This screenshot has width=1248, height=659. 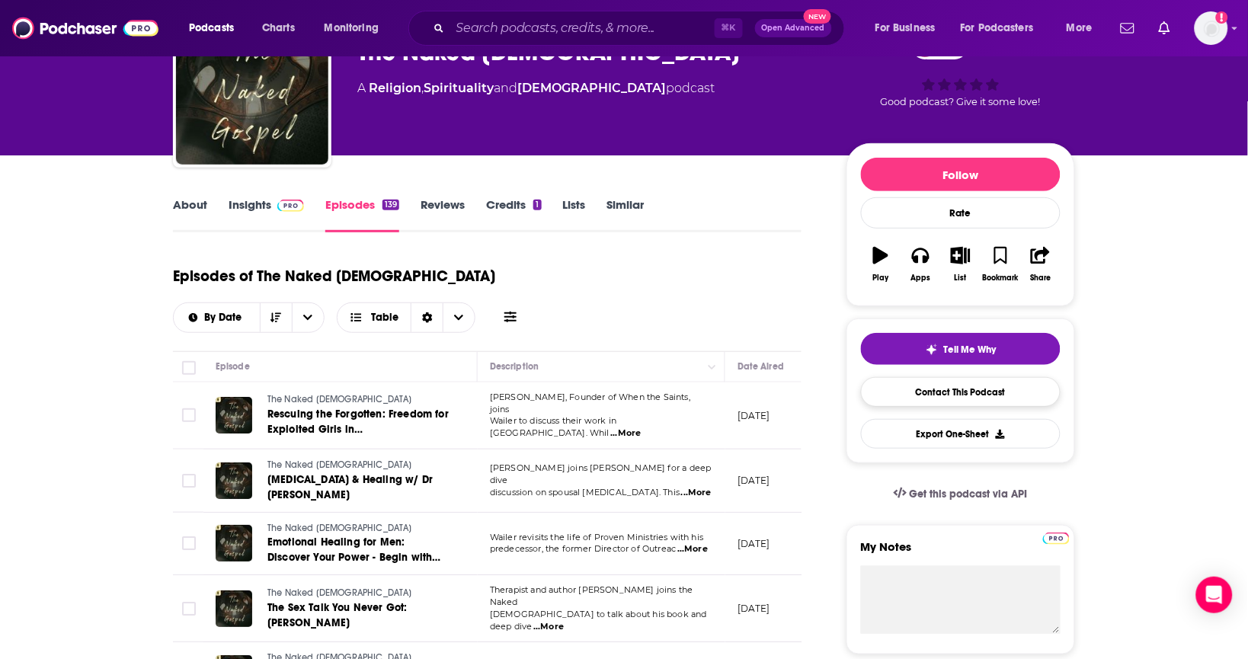 What do you see at coordinates (970, 350) in the screenshot?
I see `span: Tell Me Why` at bounding box center [970, 350].